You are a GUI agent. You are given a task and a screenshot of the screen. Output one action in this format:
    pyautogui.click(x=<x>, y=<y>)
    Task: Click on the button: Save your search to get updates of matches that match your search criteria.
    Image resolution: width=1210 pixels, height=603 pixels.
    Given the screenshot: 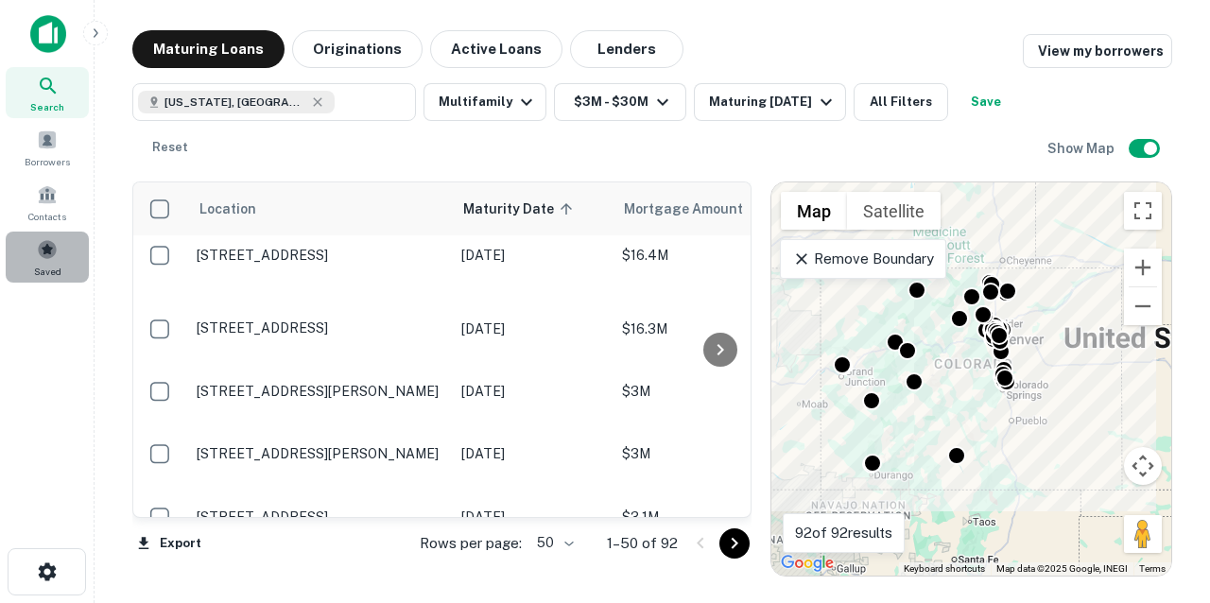 What is the action you would take?
    pyautogui.click(x=986, y=102)
    